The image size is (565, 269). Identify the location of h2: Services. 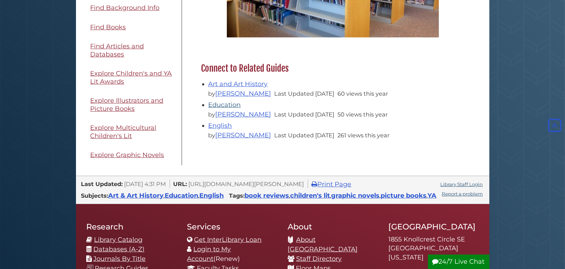
(232, 227).